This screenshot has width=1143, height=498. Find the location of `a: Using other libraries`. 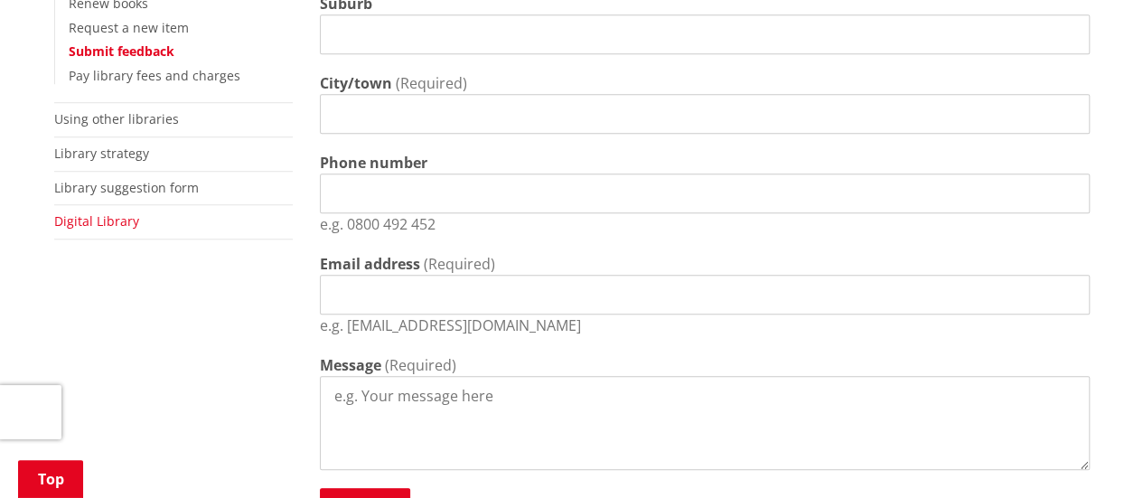

a: Using other libraries is located at coordinates (117, 118).